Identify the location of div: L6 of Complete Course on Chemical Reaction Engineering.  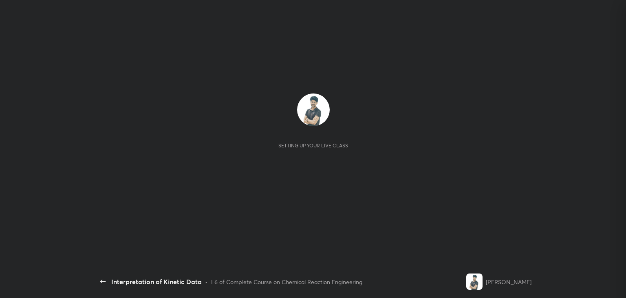
(287, 281).